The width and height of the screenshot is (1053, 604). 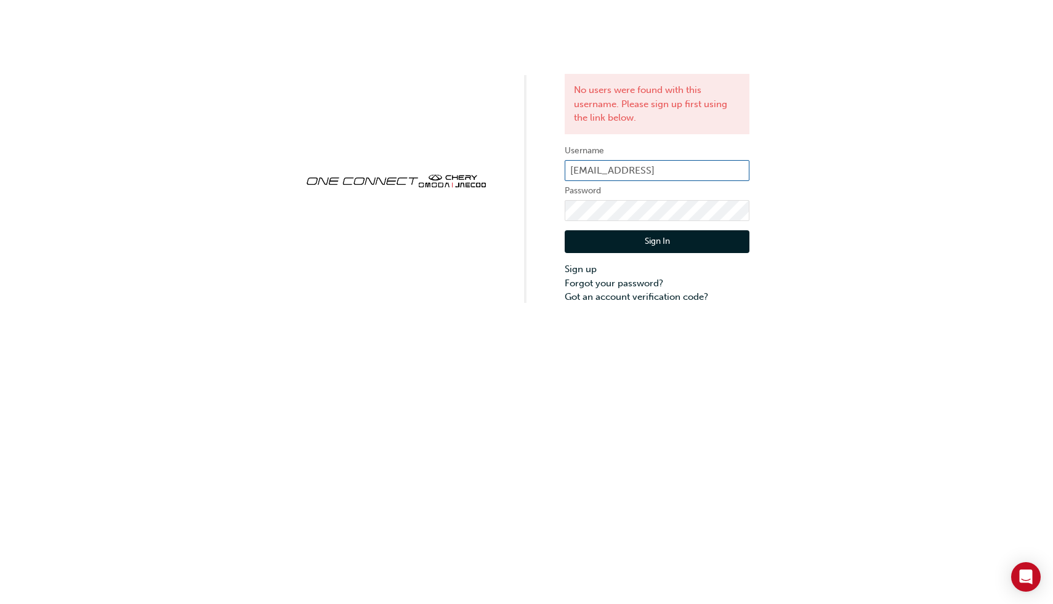 What do you see at coordinates (657, 297) in the screenshot?
I see `a: Got an account verification code?` at bounding box center [657, 297].